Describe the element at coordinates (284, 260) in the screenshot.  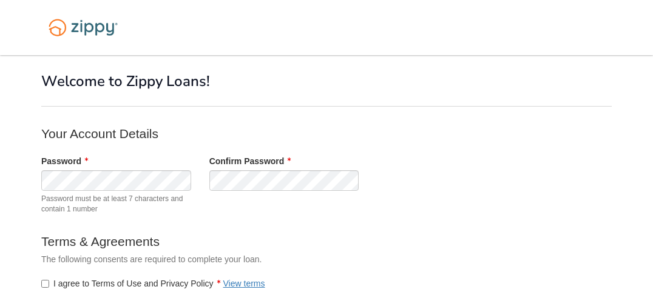
I see `p: The following consents are required to complete your loan.` at that location.